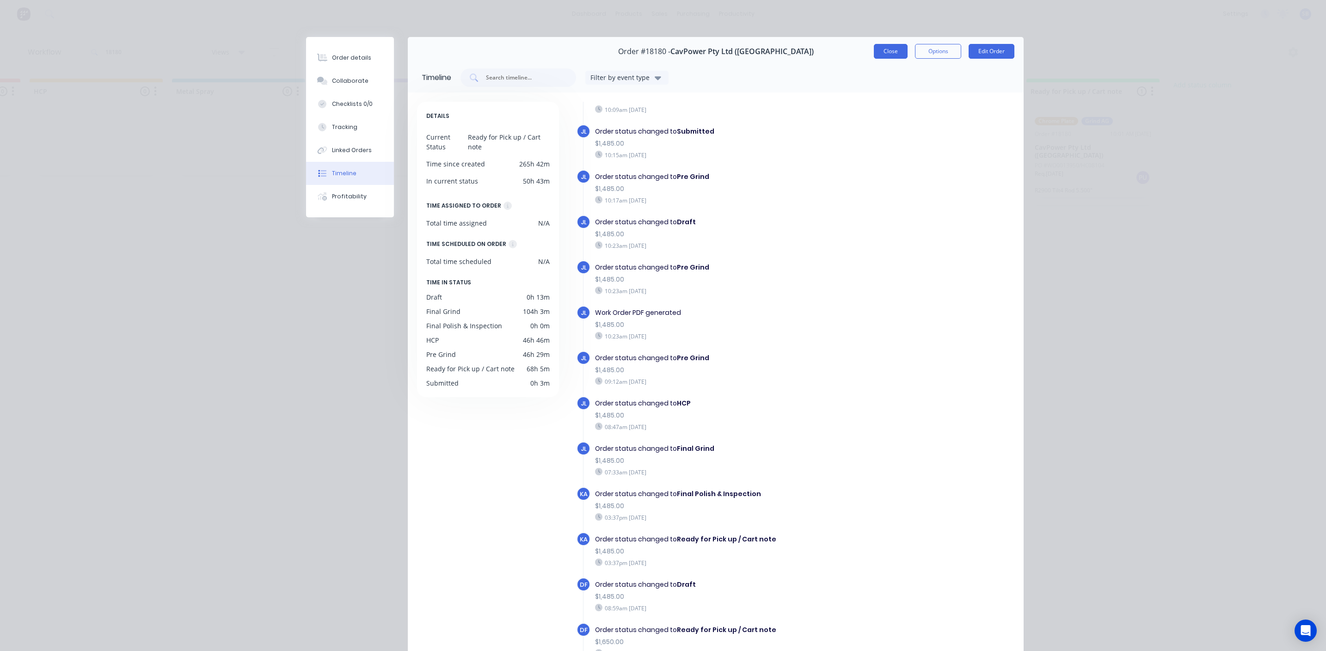 This screenshot has width=1326, height=651. Describe the element at coordinates (434, 297) in the screenshot. I see `div: Draft` at that location.